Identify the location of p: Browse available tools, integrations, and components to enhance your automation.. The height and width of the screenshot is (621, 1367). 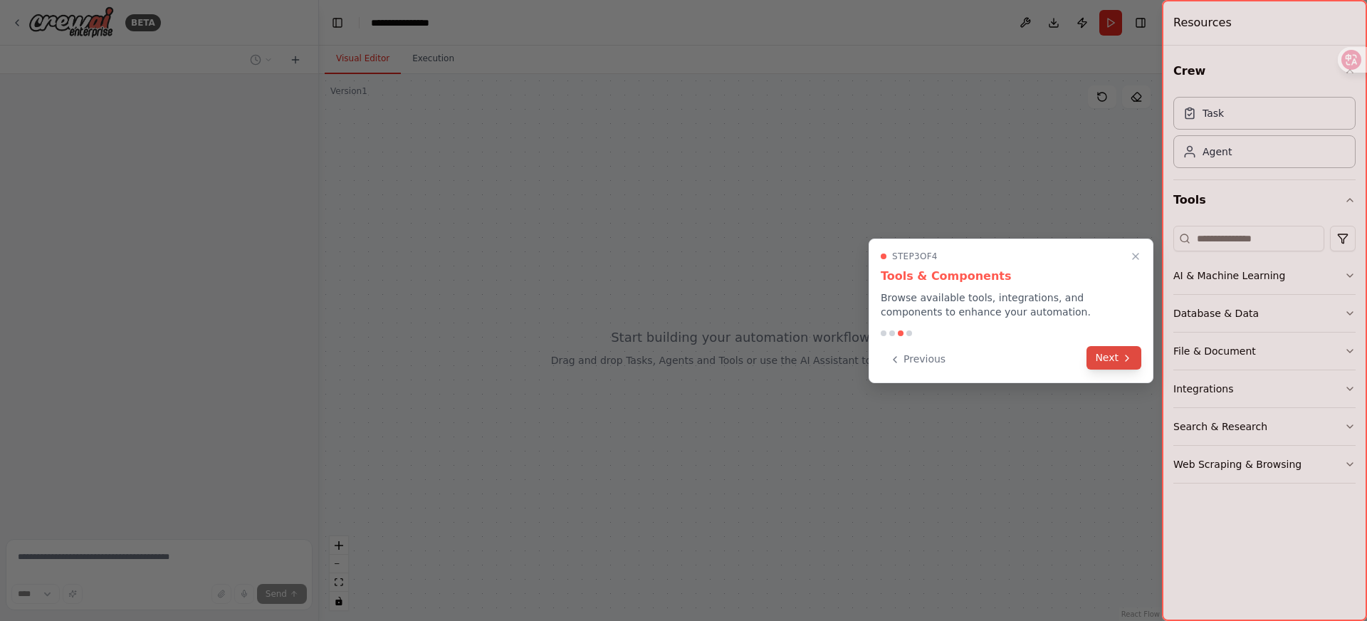
(1011, 305).